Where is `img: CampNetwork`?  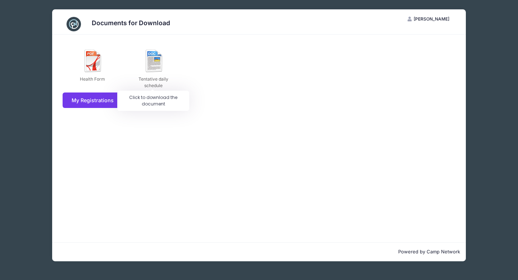 img: CampNetwork is located at coordinates (74, 24).